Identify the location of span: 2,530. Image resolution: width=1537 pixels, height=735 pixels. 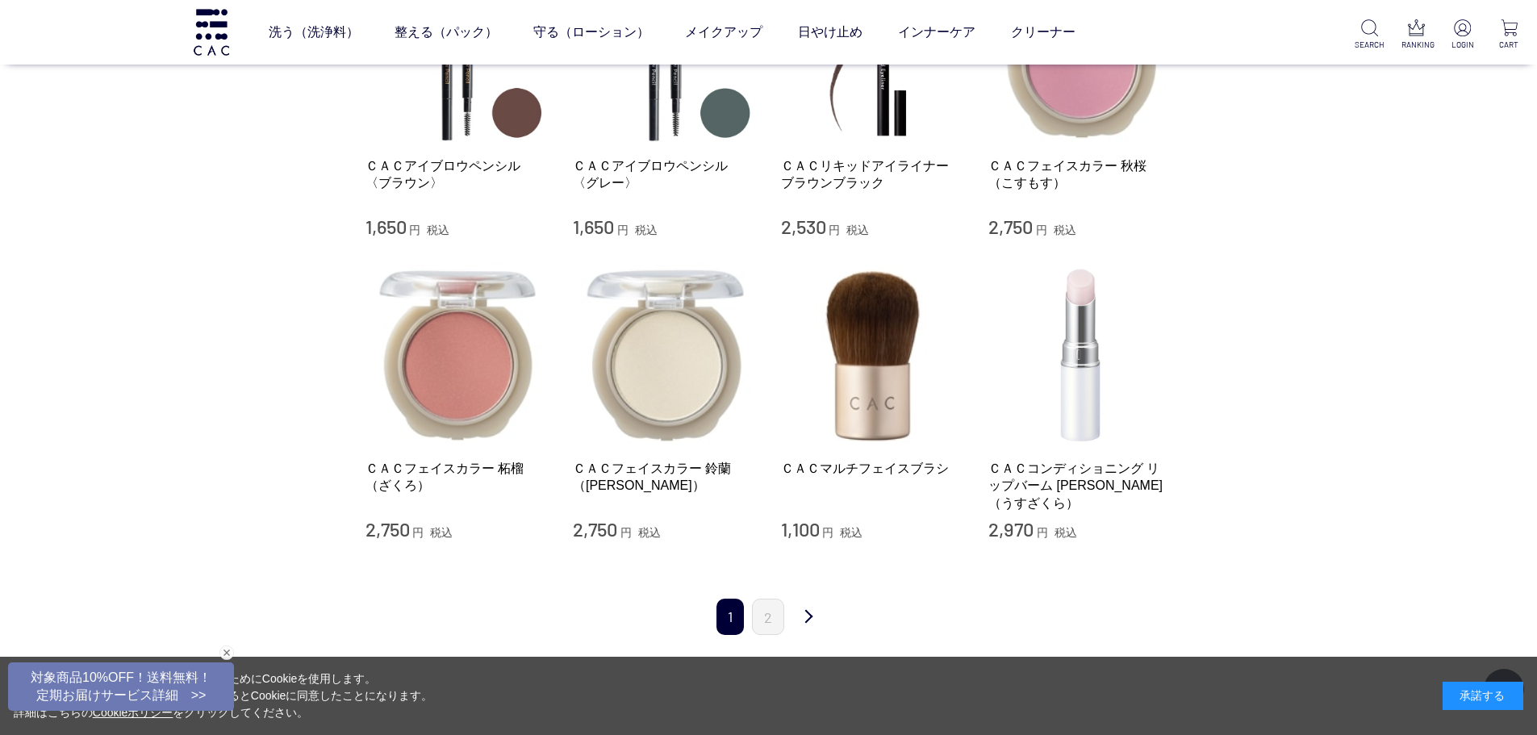
(804, 226).